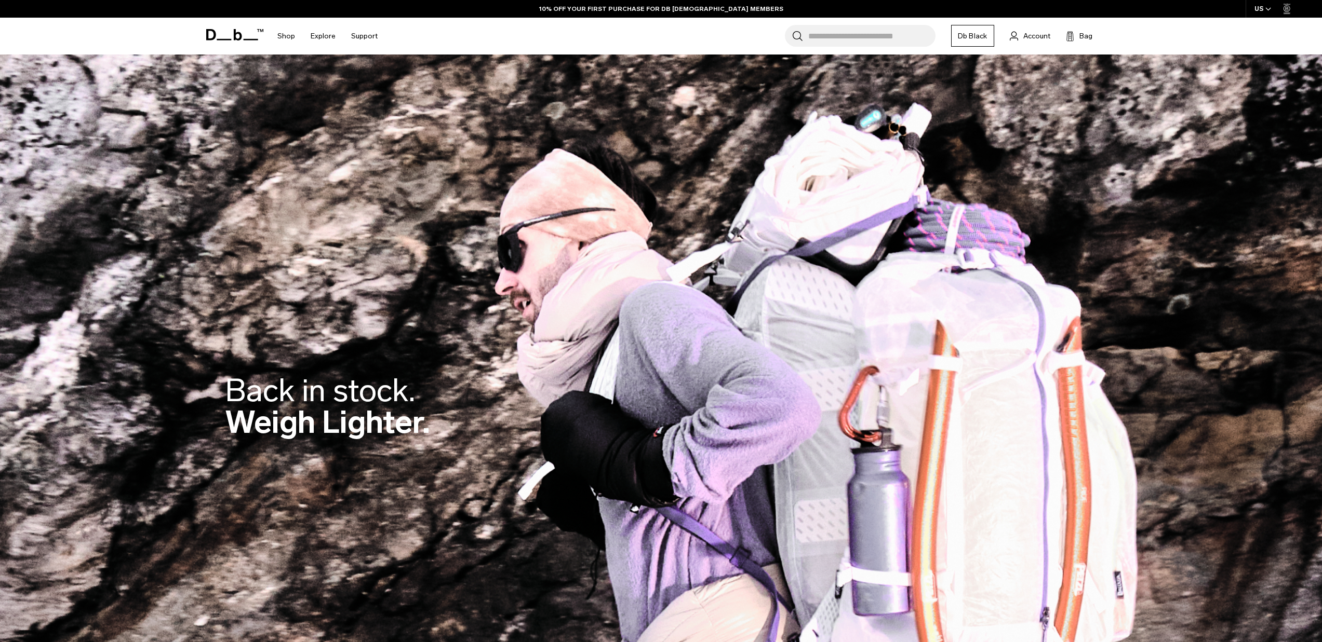  Describe the element at coordinates (327, 407) in the screenshot. I see `h2: Weigh Lighter.` at that location.